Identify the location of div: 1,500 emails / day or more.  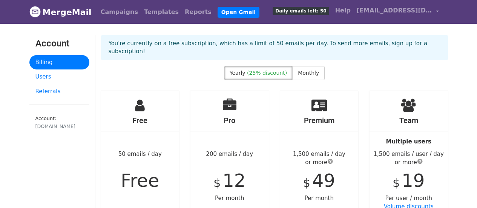
(319, 158).